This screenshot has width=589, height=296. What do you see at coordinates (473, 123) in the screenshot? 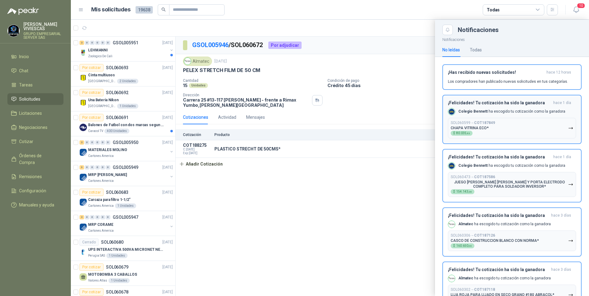
I see `p: SOL060599 →` at bounding box center [473, 123].